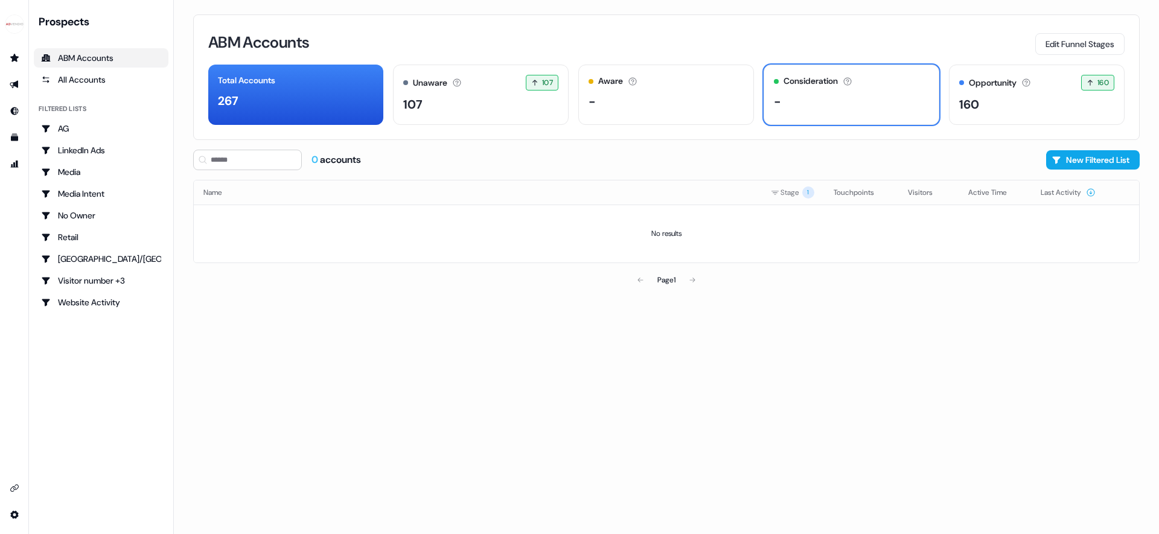 Image resolution: width=1159 pixels, height=534 pixels. Describe the element at coordinates (101, 58) in the screenshot. I see `a: ABM Accounts` at that location.